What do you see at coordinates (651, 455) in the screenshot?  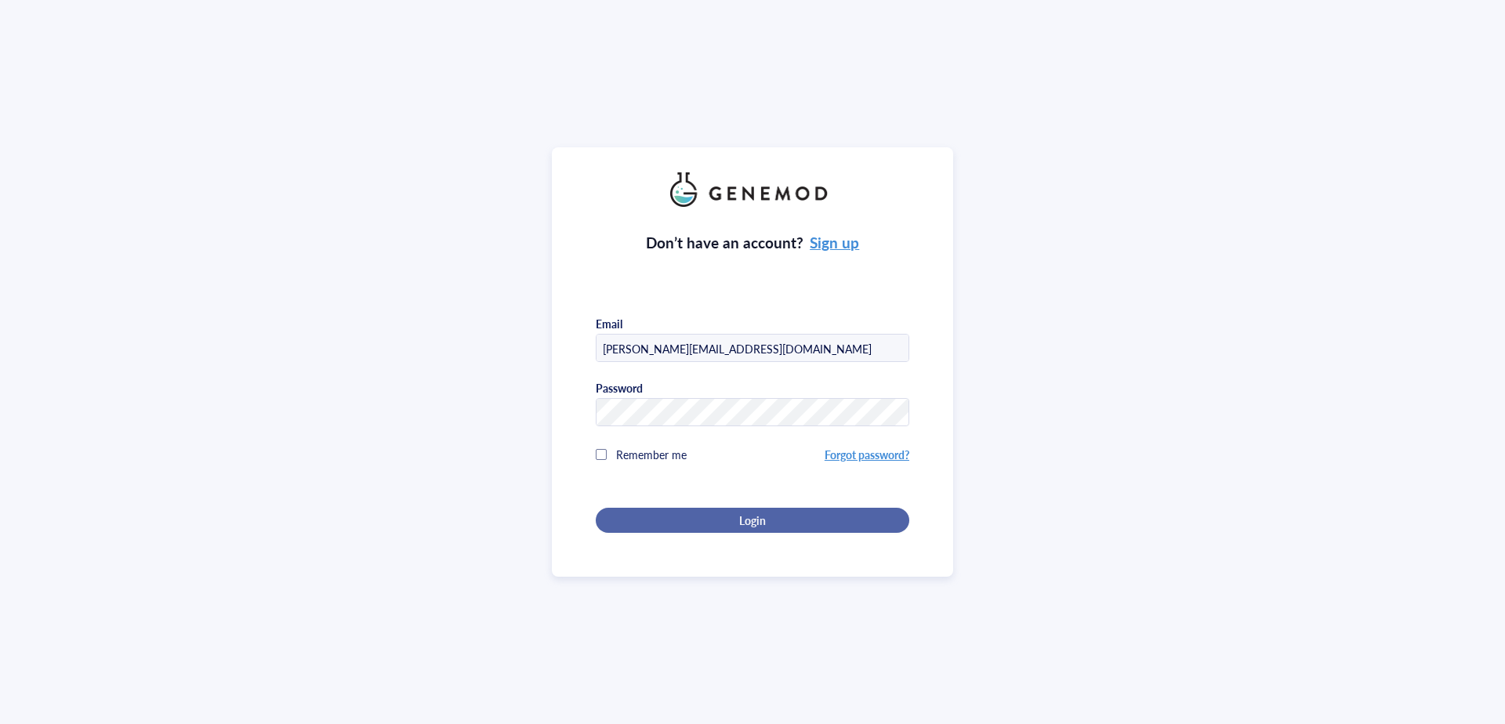 I see `span: Remember me` at bounding box center [651, 455].